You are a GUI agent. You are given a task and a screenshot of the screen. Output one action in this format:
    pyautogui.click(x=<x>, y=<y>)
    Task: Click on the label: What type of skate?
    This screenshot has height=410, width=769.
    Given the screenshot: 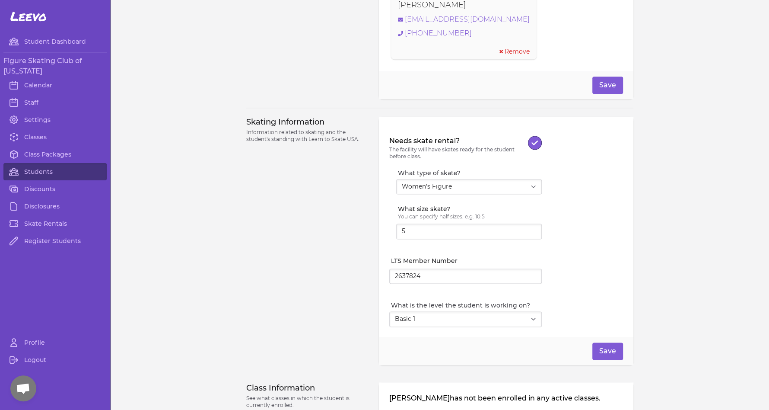 What is the action you would take?
    pyautogui.click(x=470, y=173)
    